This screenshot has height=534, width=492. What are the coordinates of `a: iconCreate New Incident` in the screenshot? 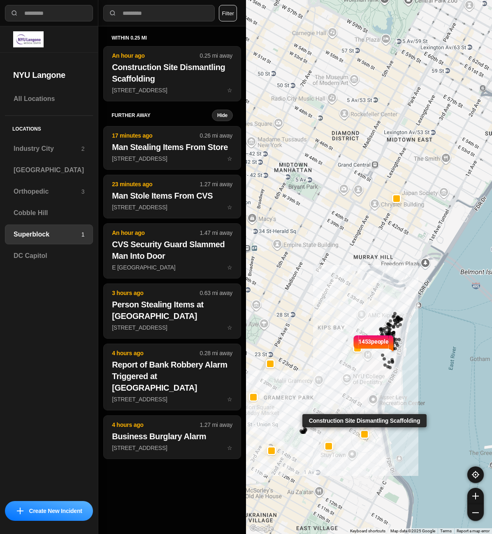 It's located at (49, 511).